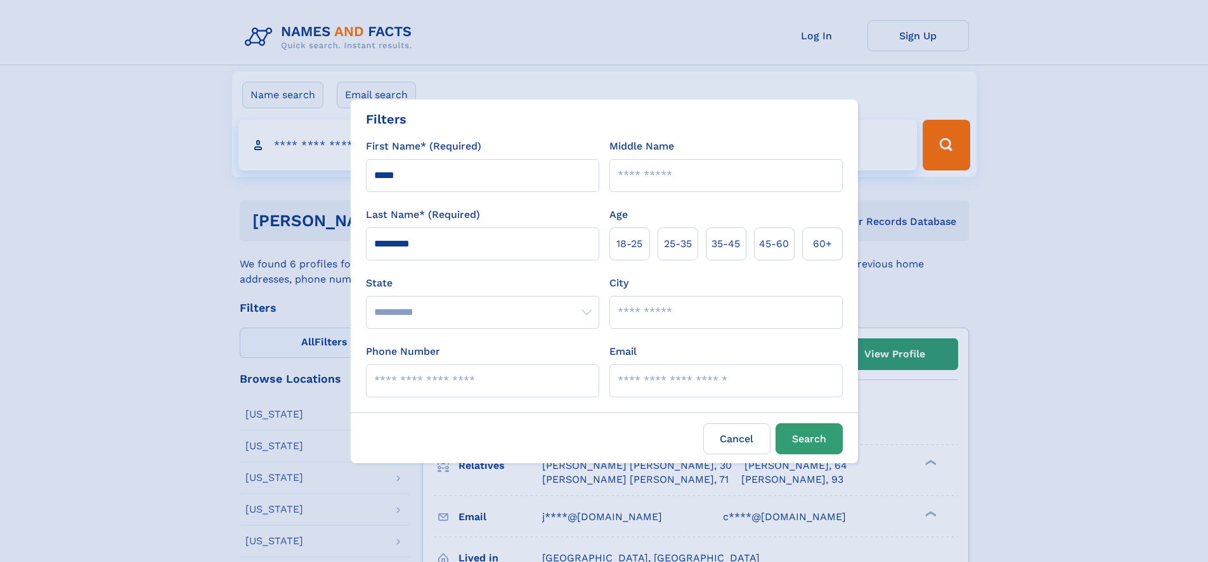 This screenshot has width=1208, height=562. I want to click on label: Age, so click(618, 215).